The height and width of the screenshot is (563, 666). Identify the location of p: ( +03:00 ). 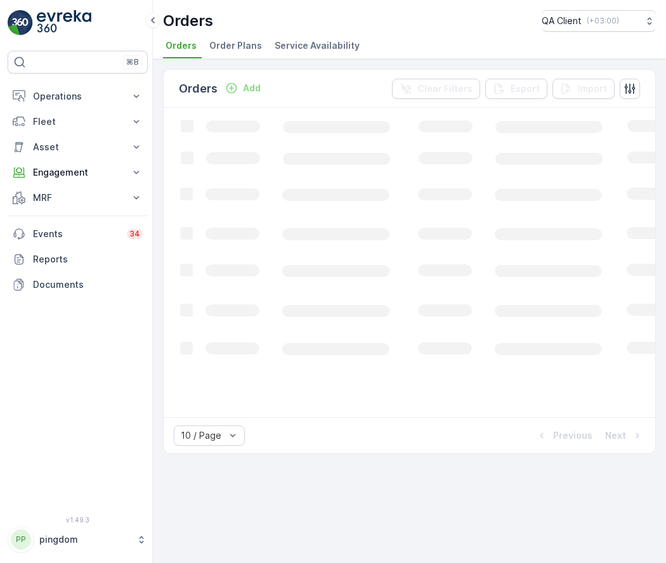
(602, 21).